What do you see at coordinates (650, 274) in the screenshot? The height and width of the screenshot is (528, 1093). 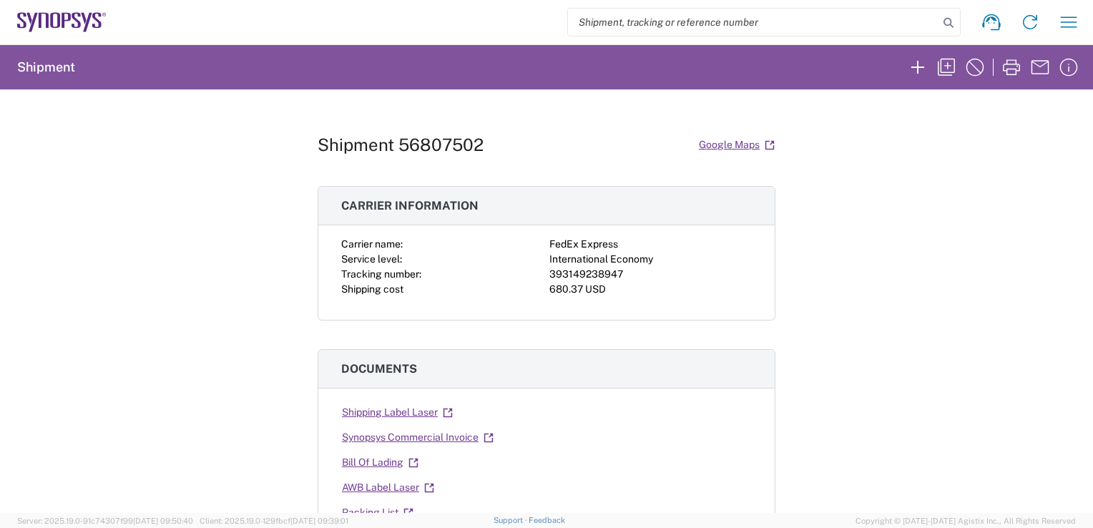 I see `div: 393149238947` at bounding box center [650, 274].